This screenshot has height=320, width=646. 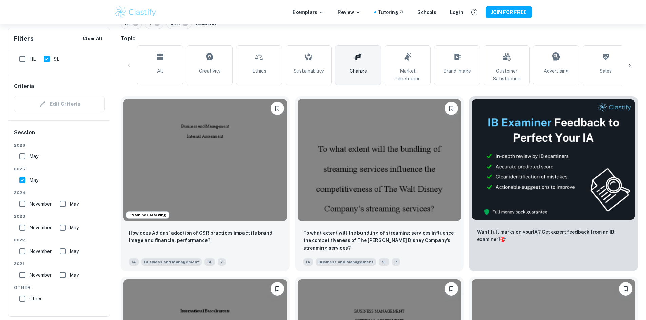 I want to click on div: Schools, so click(x=427, y=12).